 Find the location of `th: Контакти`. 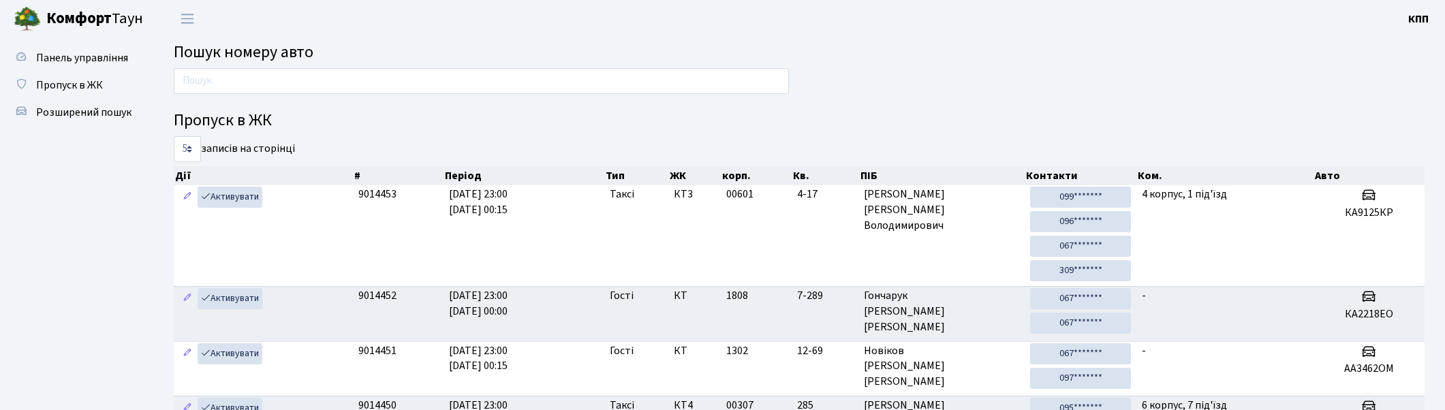

th: Контакти is located at coordinates (1080, 176).